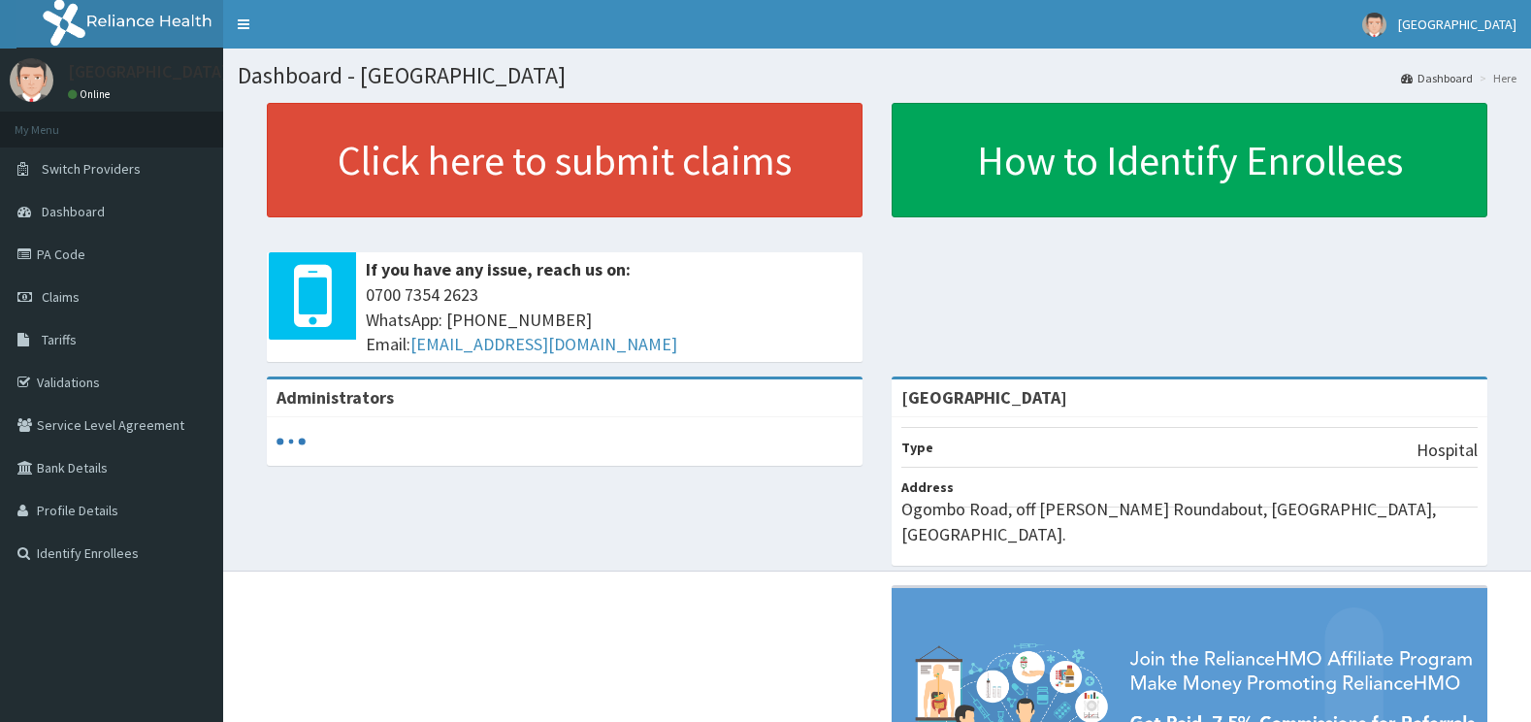 The height and width of the screenshot is (722, 1531). Describe the element at coordinates (565, 160) in the screenshot. I see `a: Click here to submit claims` at that location.